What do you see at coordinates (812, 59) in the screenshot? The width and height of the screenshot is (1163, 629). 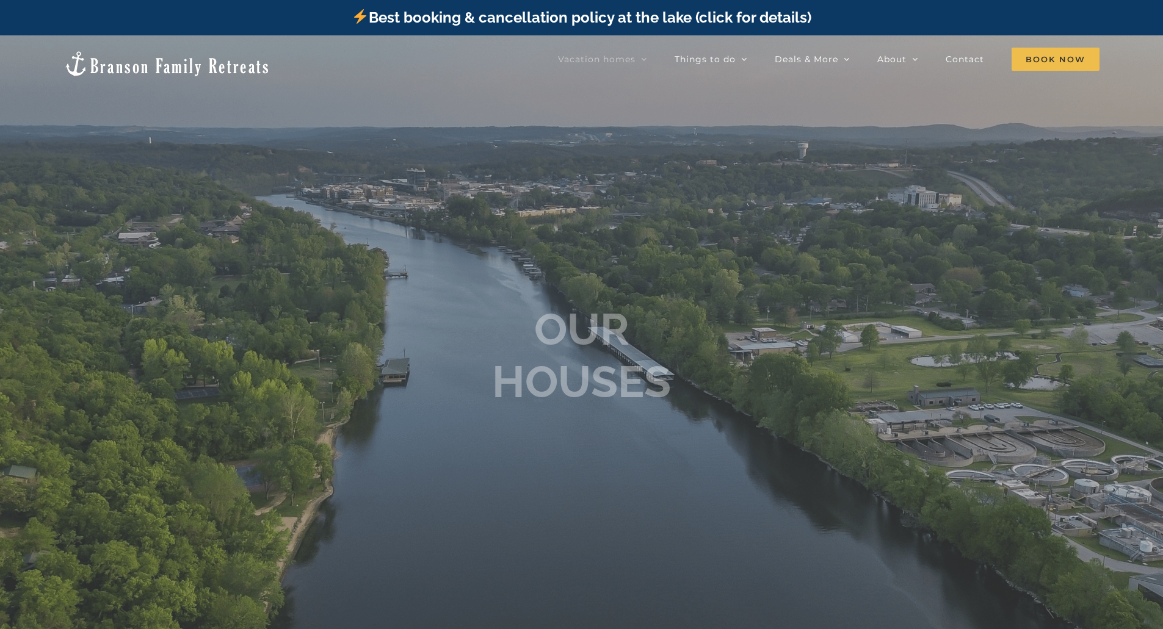 I see `a: Deals & More` at bounding box center [812, 59].